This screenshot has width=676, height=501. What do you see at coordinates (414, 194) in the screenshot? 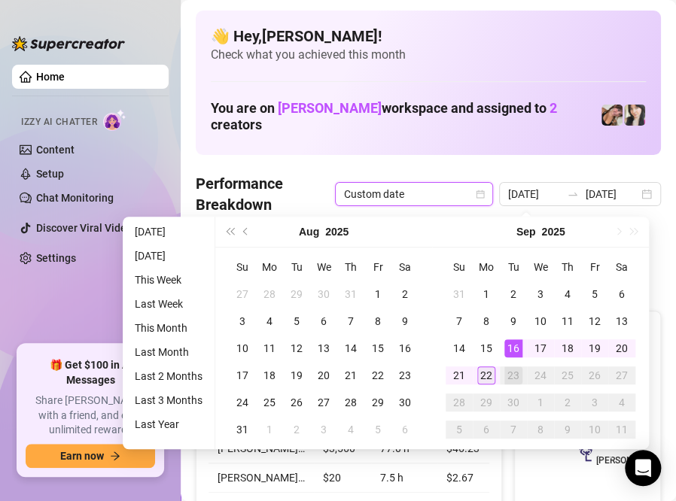
I see `span: Custom date` at bounding box center [414, 194].